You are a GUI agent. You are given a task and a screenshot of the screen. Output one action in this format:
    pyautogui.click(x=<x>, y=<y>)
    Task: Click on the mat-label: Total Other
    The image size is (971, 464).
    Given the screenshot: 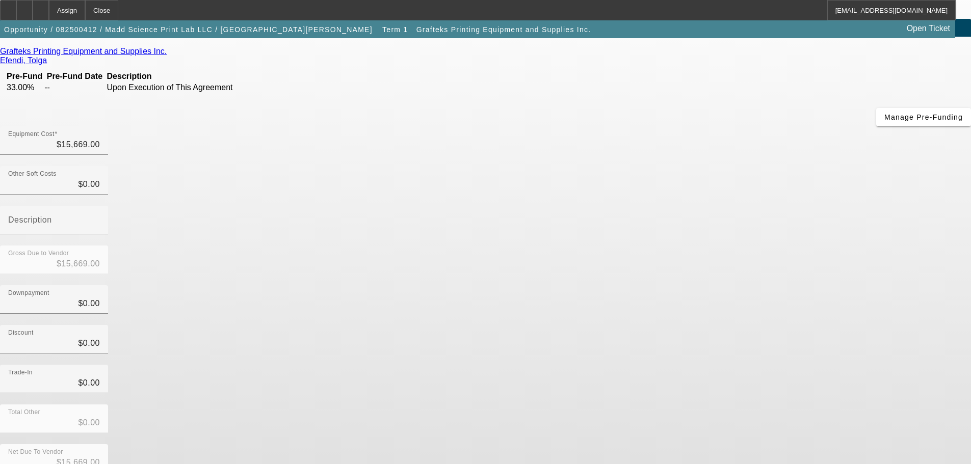 What is the action you would take?
    pyautogui.click(x=24, y=412)
    